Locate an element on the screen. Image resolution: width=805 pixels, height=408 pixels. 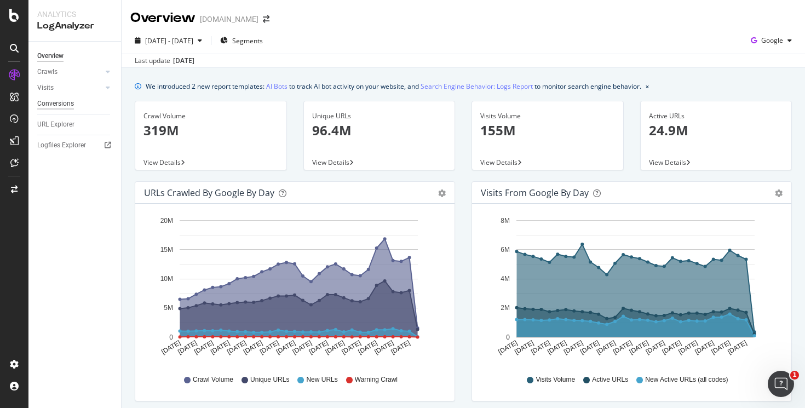
button: close banner is located at coordinates (647, 86).